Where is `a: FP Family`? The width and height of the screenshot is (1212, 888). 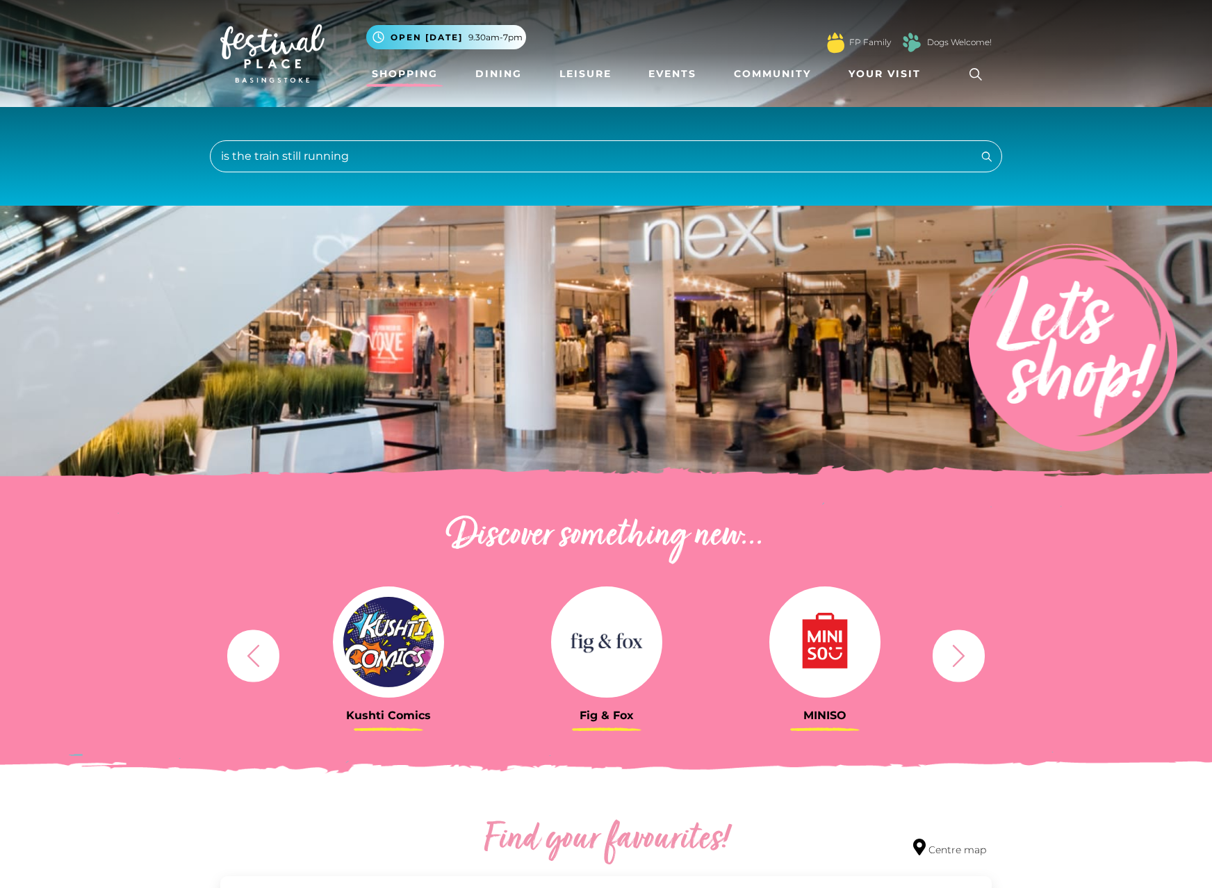
a: FP Family is located at coordinates (870, 42).